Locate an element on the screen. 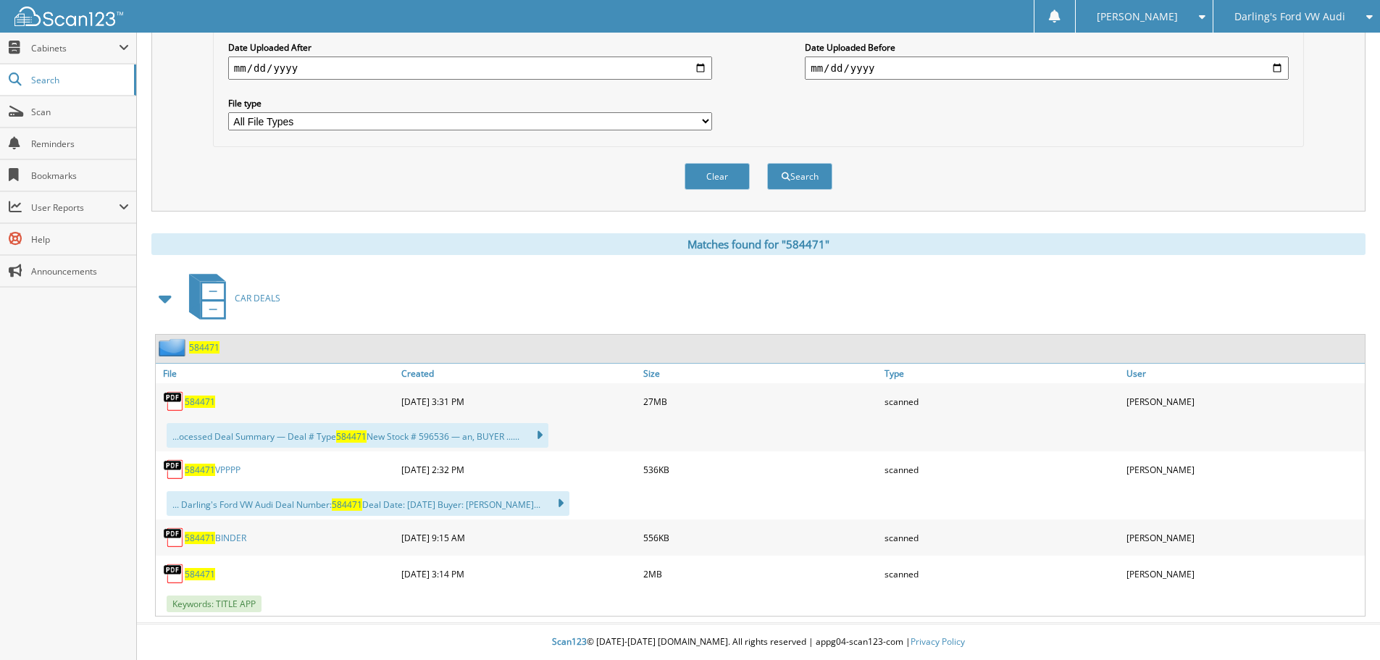 The width and height of the screenshot is (1380, 660). div: 2MB is located at coordinates (761, 574).